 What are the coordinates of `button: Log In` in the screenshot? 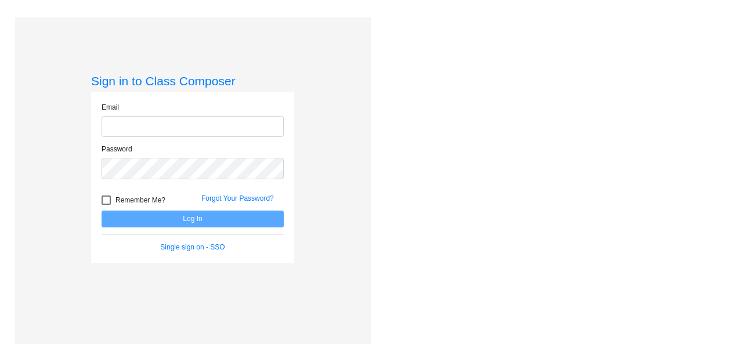 It's located at (193, 219).